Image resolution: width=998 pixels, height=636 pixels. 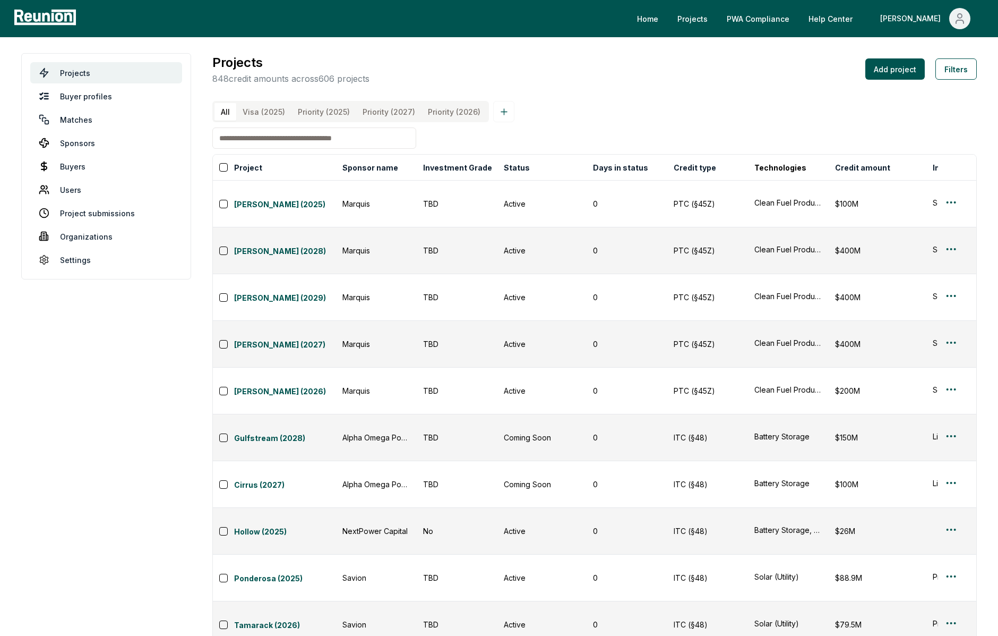 What do you see at coordinates (264, 111) in the screenshot?
I see `button: Visa (2025)` at bounding box center [264, 111].